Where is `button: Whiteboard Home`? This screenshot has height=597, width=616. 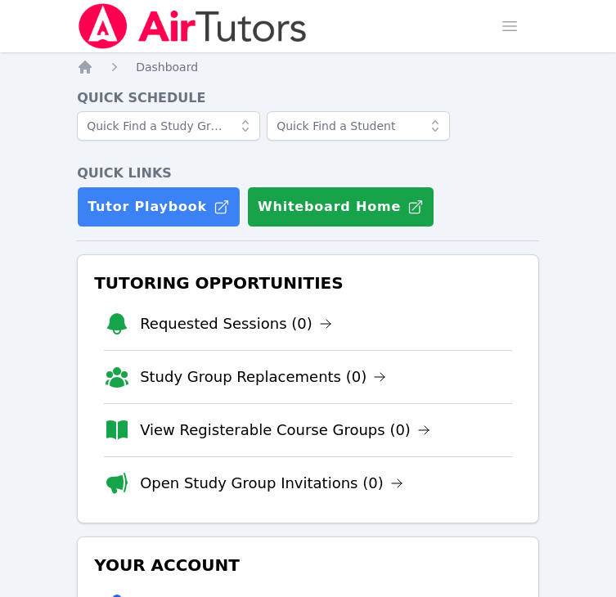 button: Whiteboard Home is located at coordinates (340, 207).